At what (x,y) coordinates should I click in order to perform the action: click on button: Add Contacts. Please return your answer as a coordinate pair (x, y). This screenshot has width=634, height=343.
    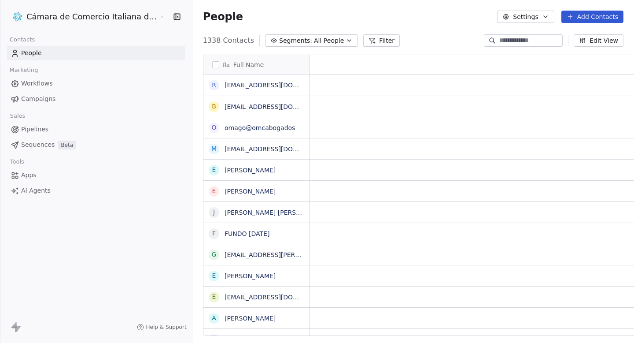
    Looking at the image, I should click on (592, 17).